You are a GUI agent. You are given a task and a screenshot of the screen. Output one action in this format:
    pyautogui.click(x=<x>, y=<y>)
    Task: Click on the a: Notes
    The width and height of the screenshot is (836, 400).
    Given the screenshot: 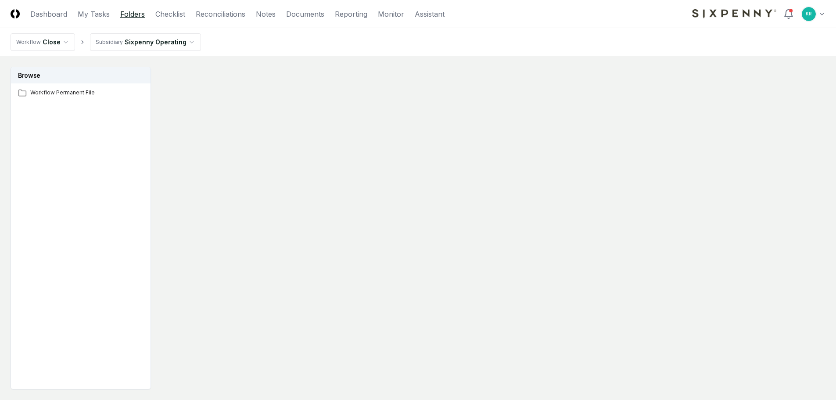 What is the action you would take?
    pyautogui.click(x=266, y=14)
    